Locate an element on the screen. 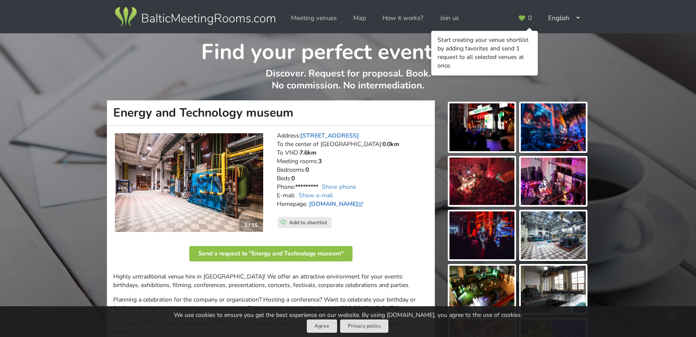 The image size is (696, 337). a: Privacy policy is located at coordinates (364, 326).